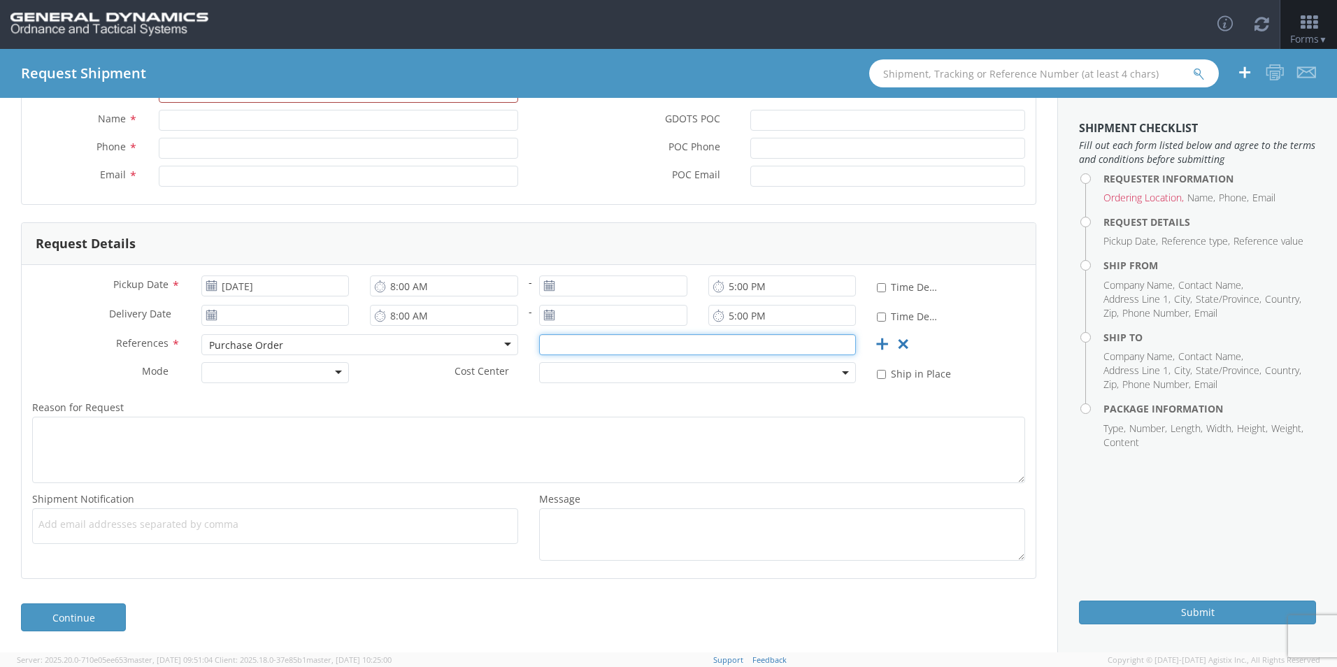  I want to click on span: Reason for Request, so click(78, 407).